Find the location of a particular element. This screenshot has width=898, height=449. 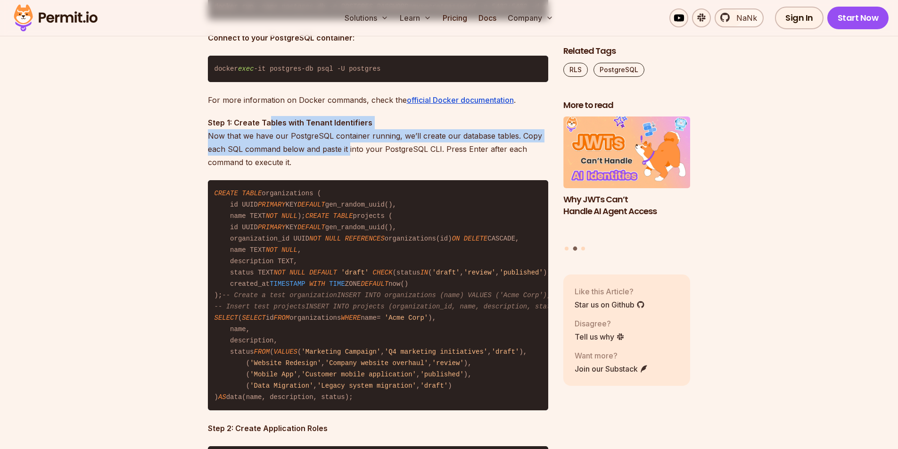

button: Go to slide 1 is located at coordinates (567, 249).